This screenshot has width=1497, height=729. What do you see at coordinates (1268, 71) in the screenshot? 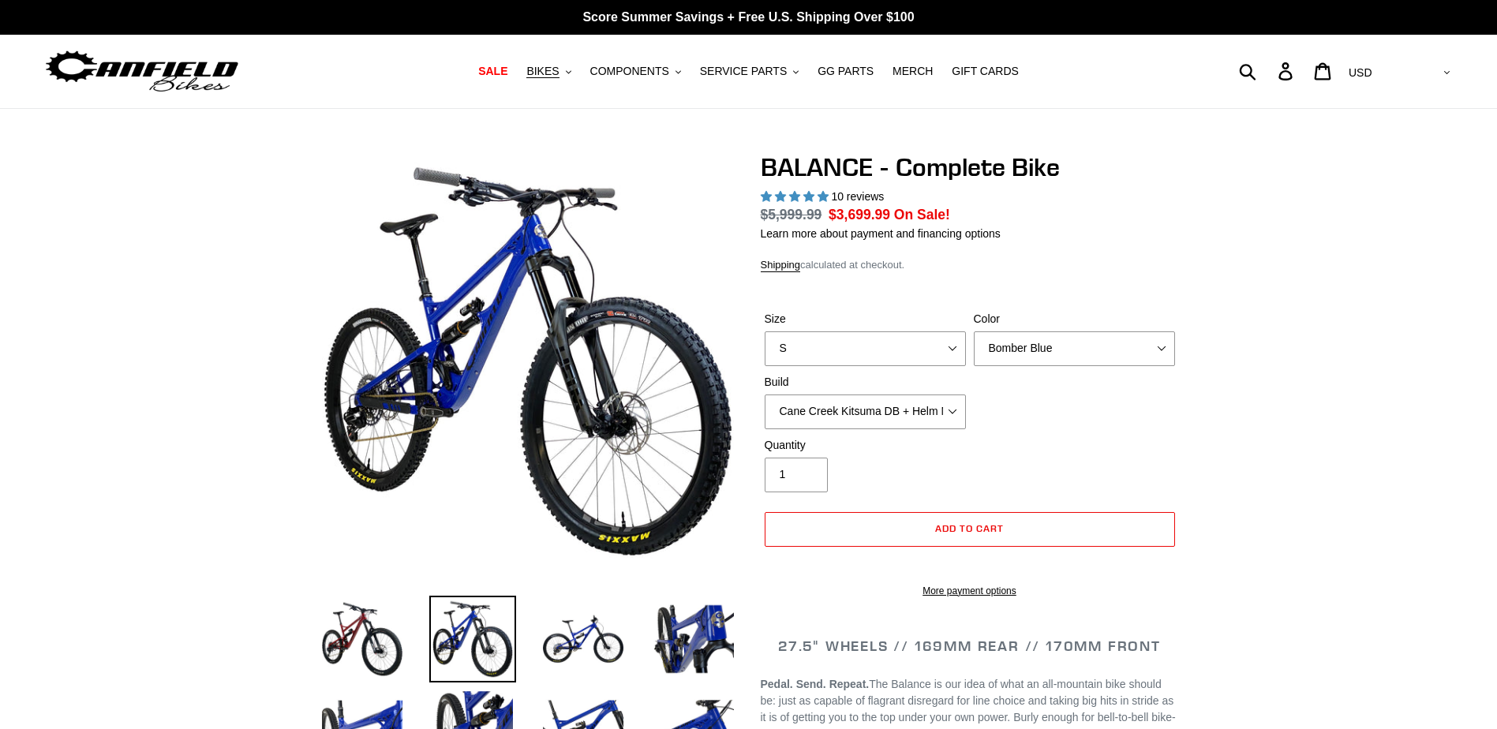
I see `input: Search` at bounding box center [1268, 71].